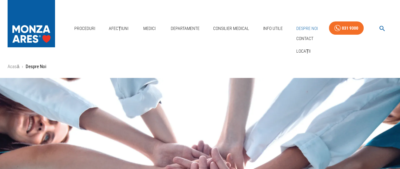 Image resolution: width=400 pixels, height=169 pixels. What do you see at coordinates (305, 39) in the screenshot?
I see `div: Contact` at bounding box center [305, 39].